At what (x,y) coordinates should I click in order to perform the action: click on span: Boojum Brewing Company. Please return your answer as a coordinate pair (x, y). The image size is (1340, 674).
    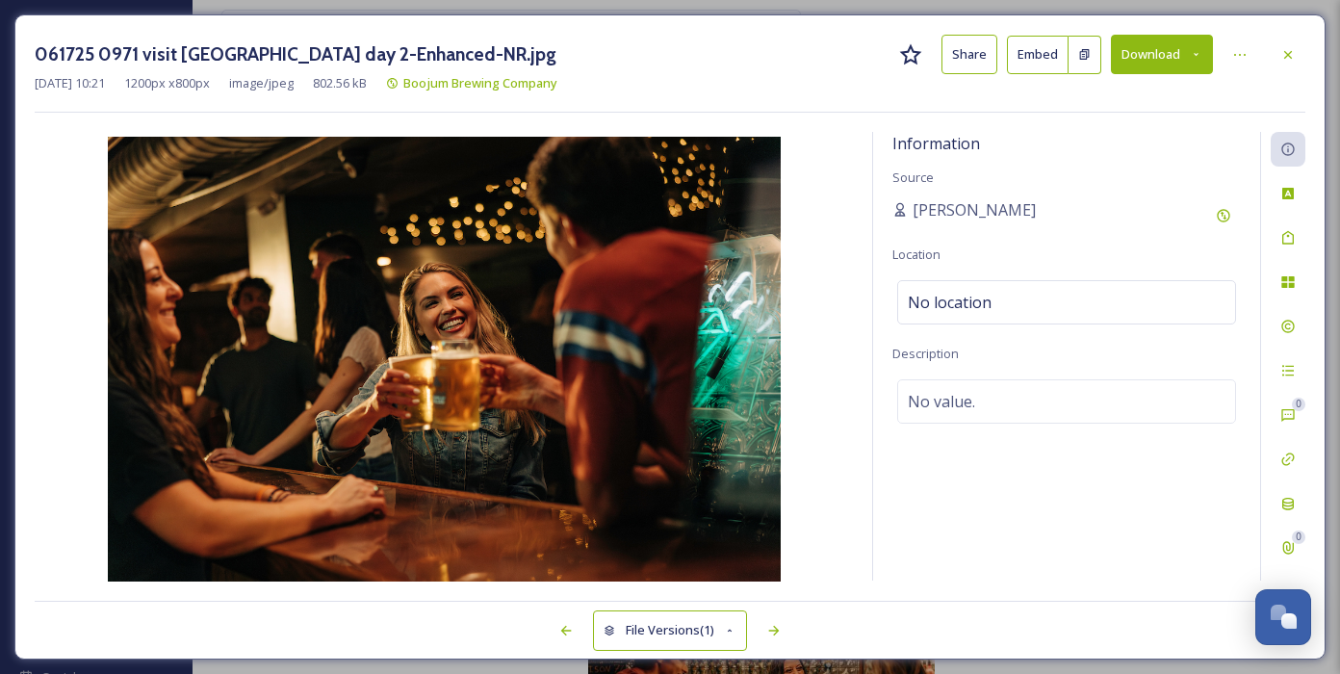
    Looking at the image, I should click on (480, 83).